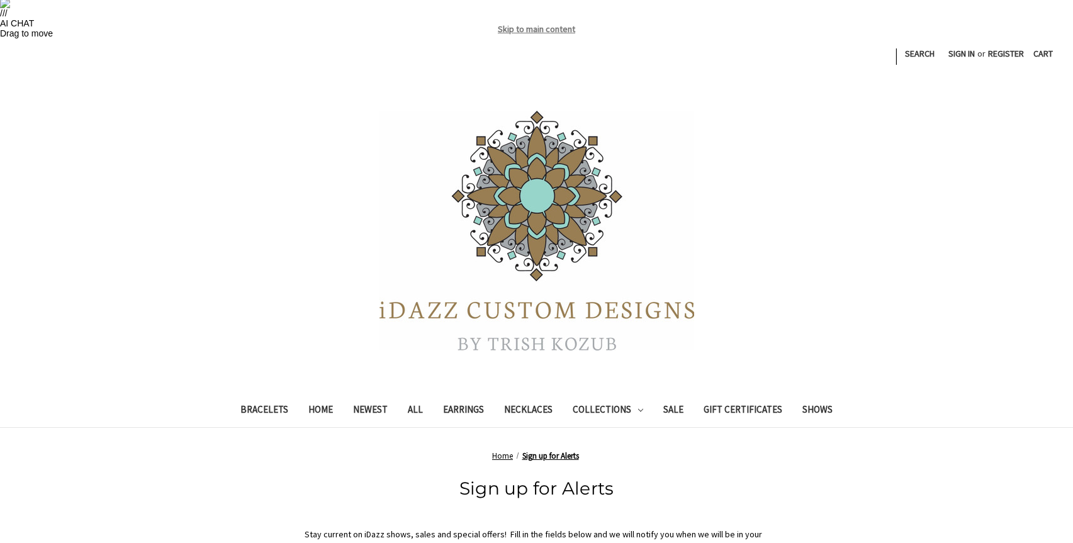 This screenshot has width=1073, height=543. I want to click on a: Earrings, so click(463, 411).